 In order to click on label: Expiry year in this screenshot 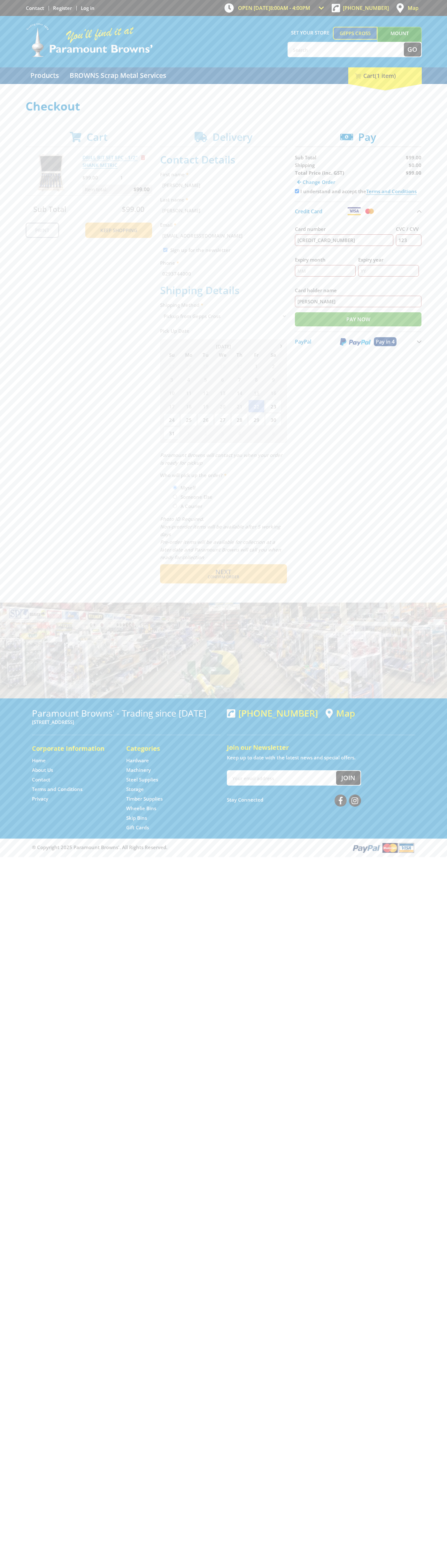, I will do `click(388, 260)`.